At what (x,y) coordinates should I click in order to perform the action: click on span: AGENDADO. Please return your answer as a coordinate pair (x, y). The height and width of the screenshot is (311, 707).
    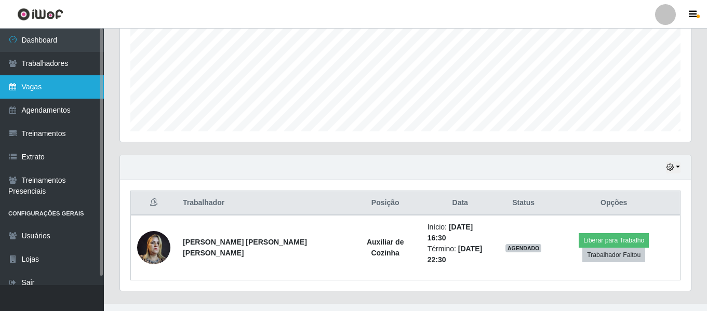
    Looking at the image, I should click on (523, 248).